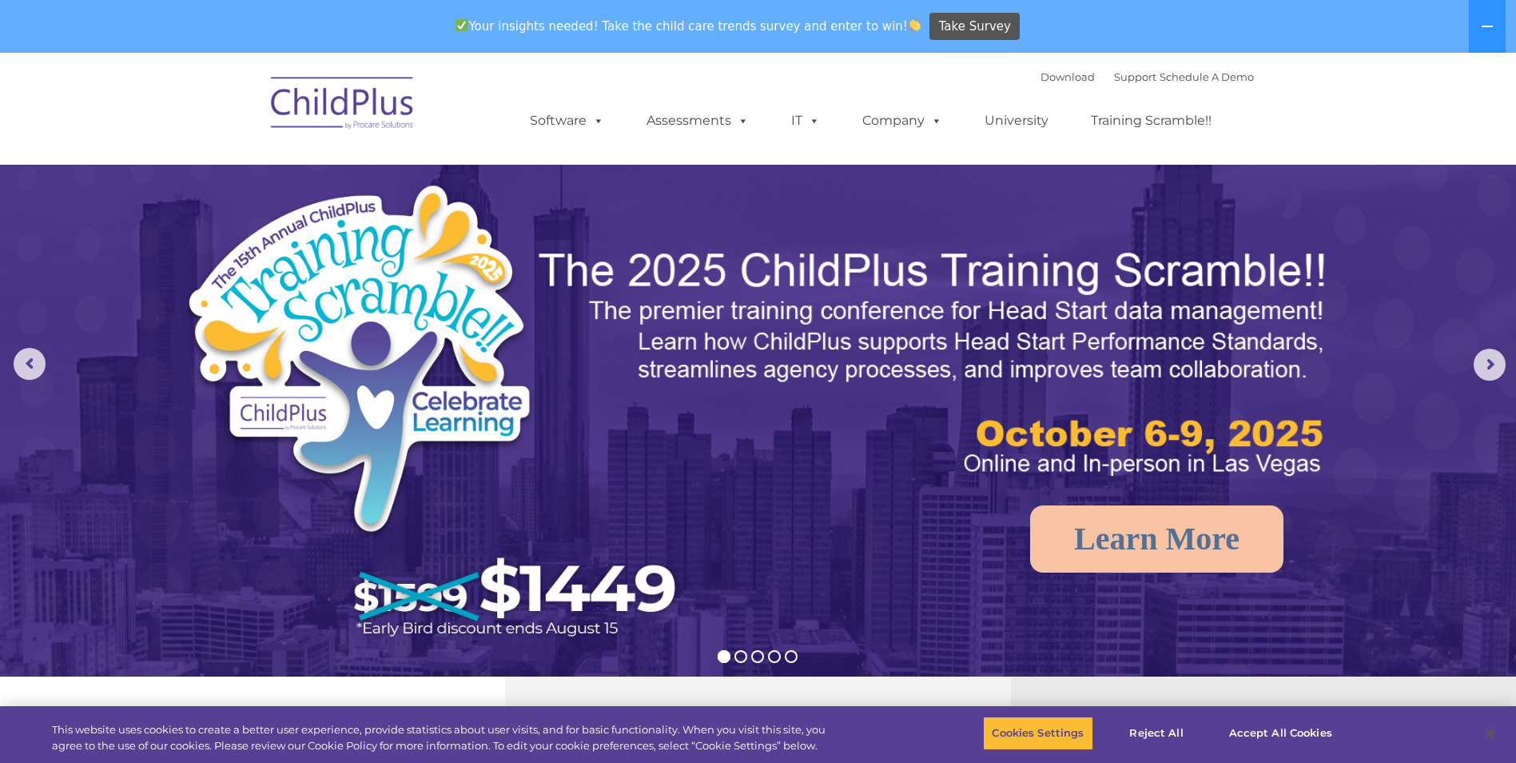 This screenshot has width=1516, height=763. What do you see at coordinates (1135, 77) in the screenshot?
I see `a: Support` at bounding box center [1135, 77].